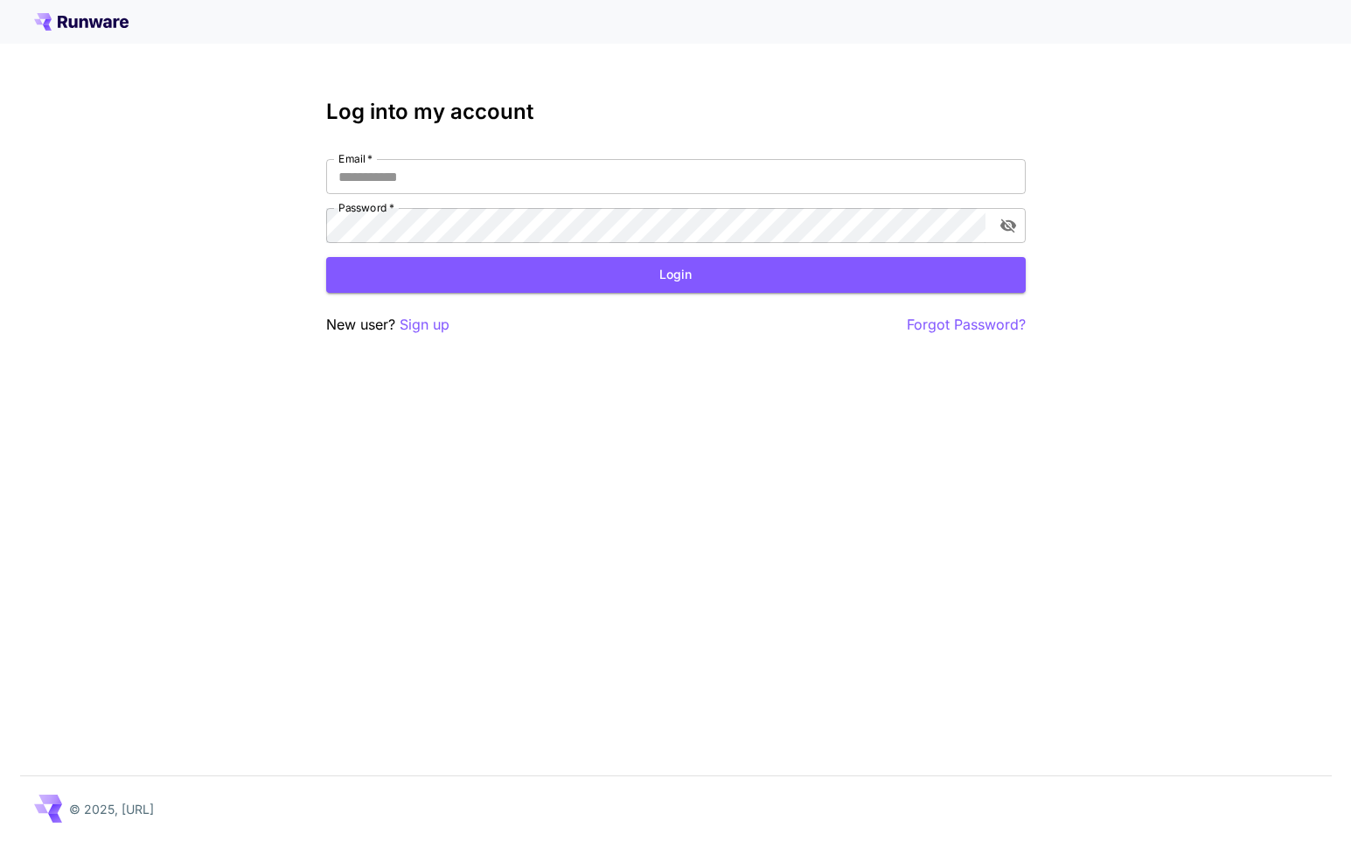  What do you see at coordinates (366, 207) in the screenshot?
I see `label: Password` at bounding box center [366, 207].